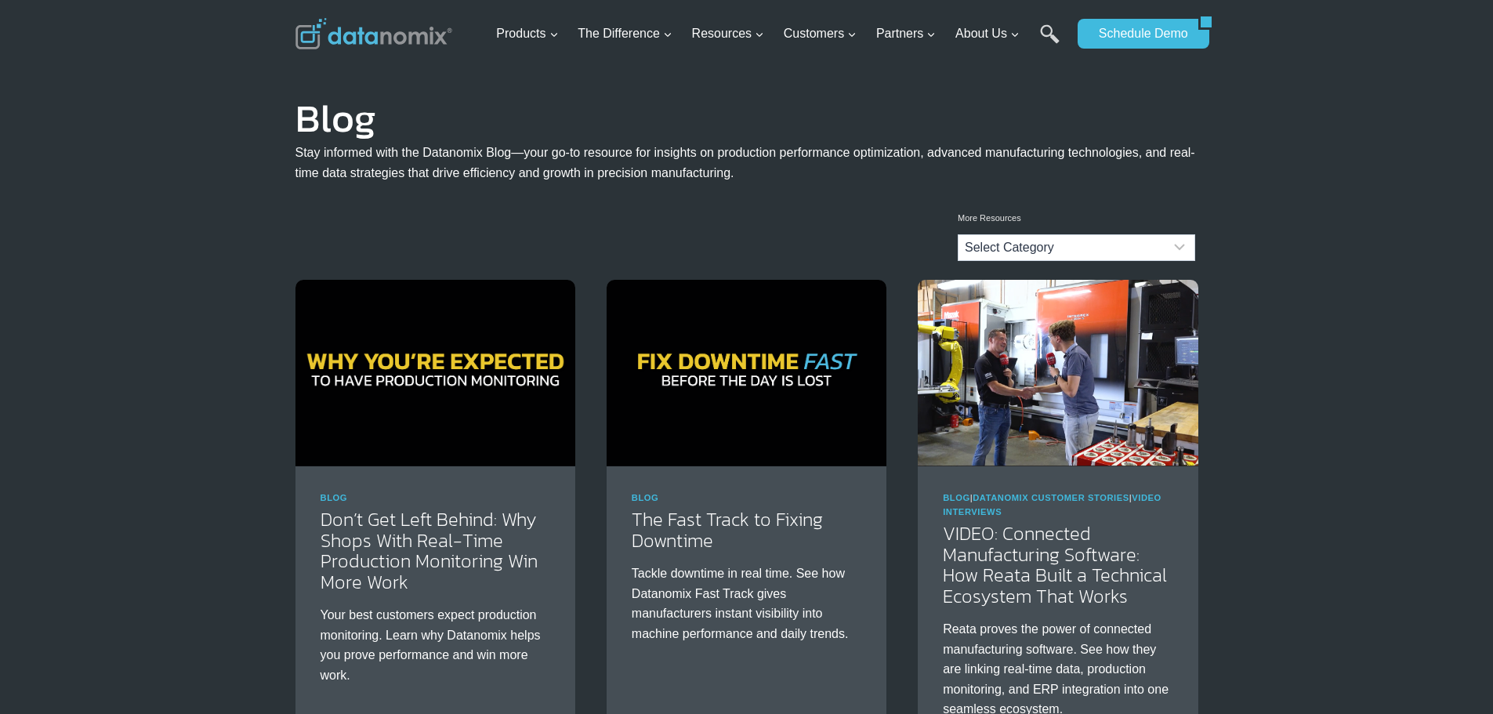 The image size is (1493, 714). What do you see at coordinates (1057, 373) in the screenshot?
I see `img: Reata’s Connected Manufacturing Software Ecosystem` at bounding box center [1057, 373].